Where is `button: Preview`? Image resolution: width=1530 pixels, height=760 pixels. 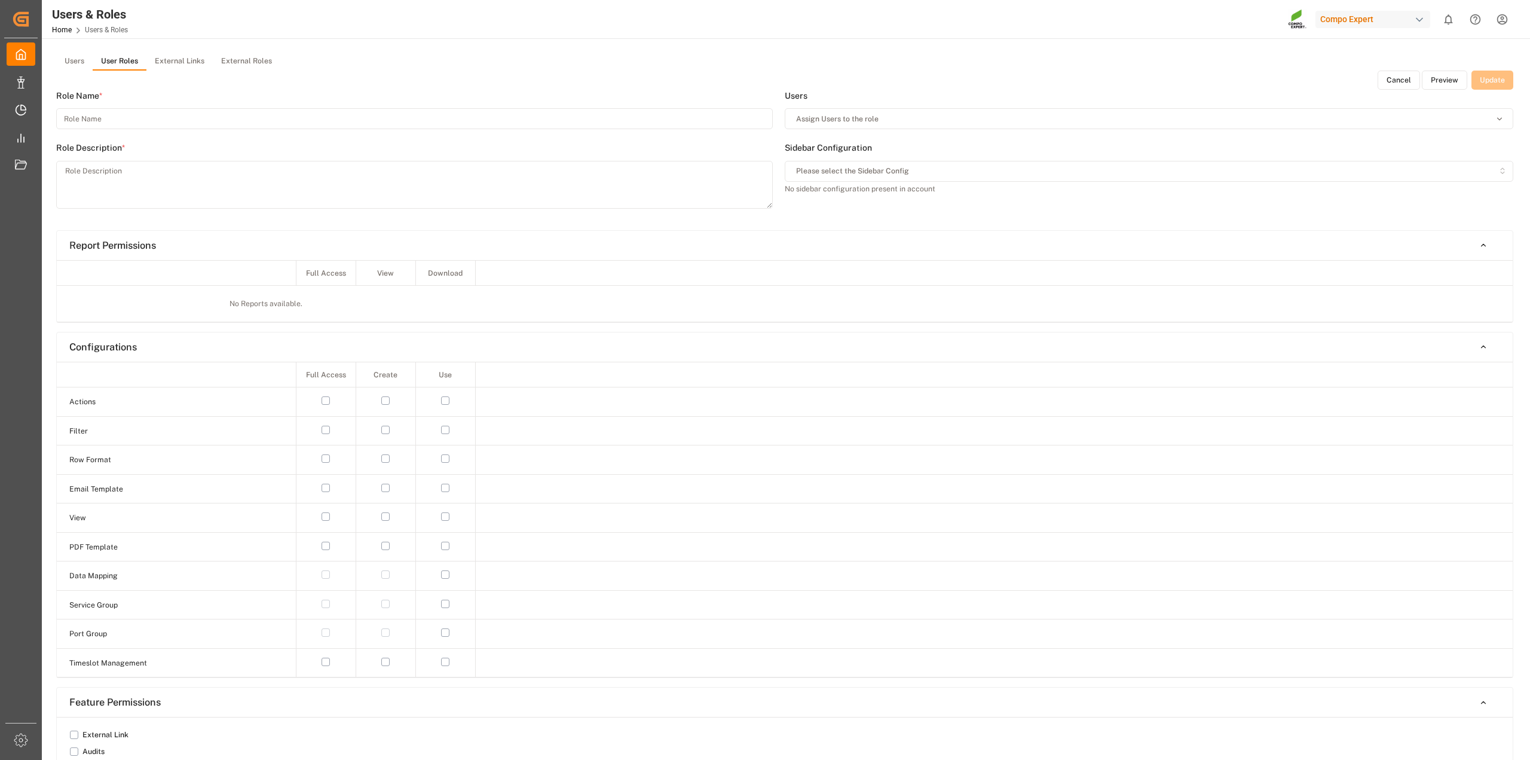 button: Preview is located at coordinates (1445, 80).